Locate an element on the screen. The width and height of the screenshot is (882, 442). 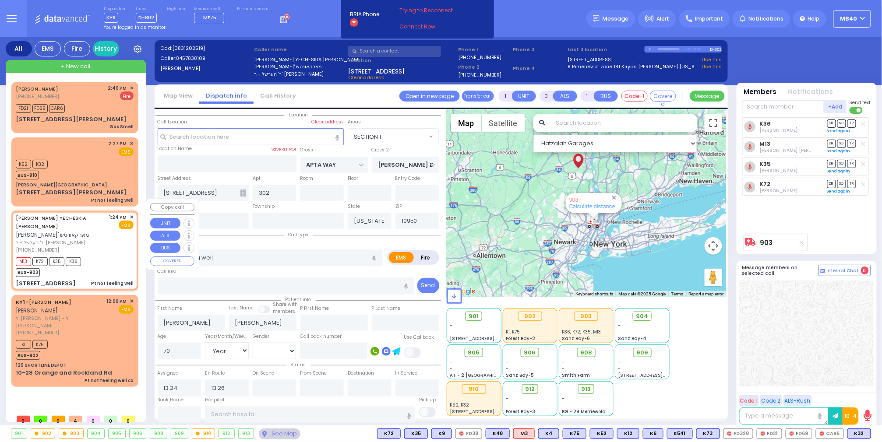
label: Assigned is located at coordinates (168, 374).